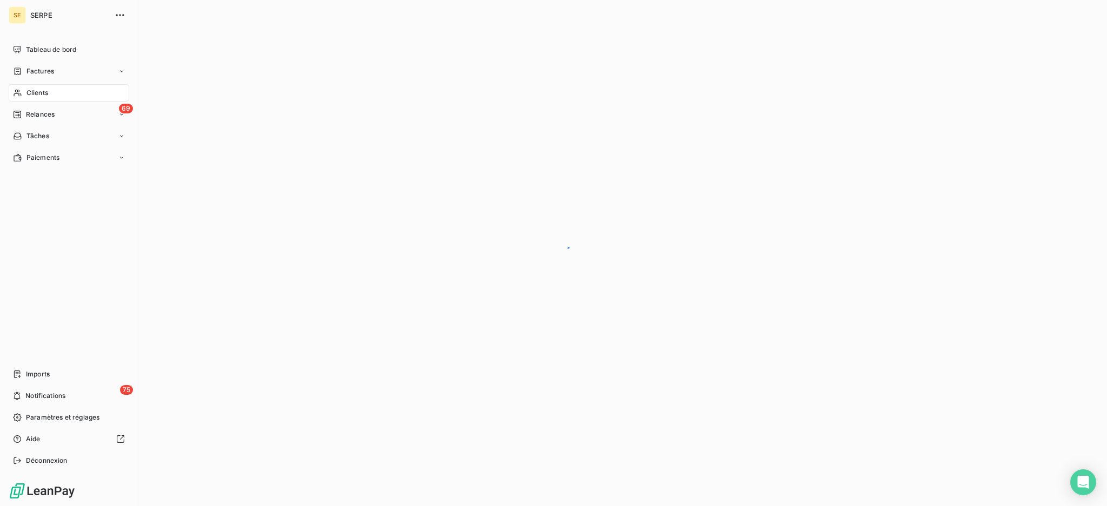 Image resolution: width=1107 pixels, height=506 pixels. What do you see at coordinates (69, 439) in the screenshot?
I see `a: Aide` at bounding box center [69, 439].